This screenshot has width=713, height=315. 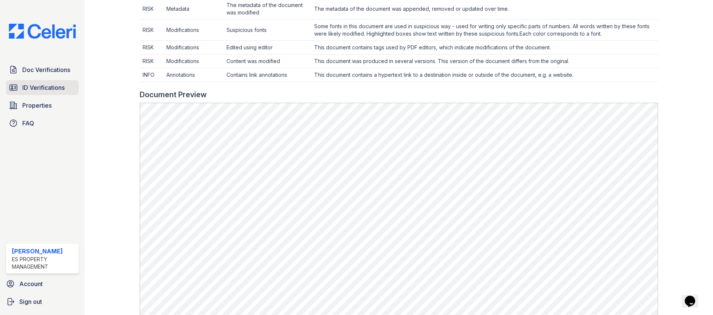 What do you see at coordinates (37, 105) in the screenshot?
I see `span: Properties` at bounding box center [37, 105].